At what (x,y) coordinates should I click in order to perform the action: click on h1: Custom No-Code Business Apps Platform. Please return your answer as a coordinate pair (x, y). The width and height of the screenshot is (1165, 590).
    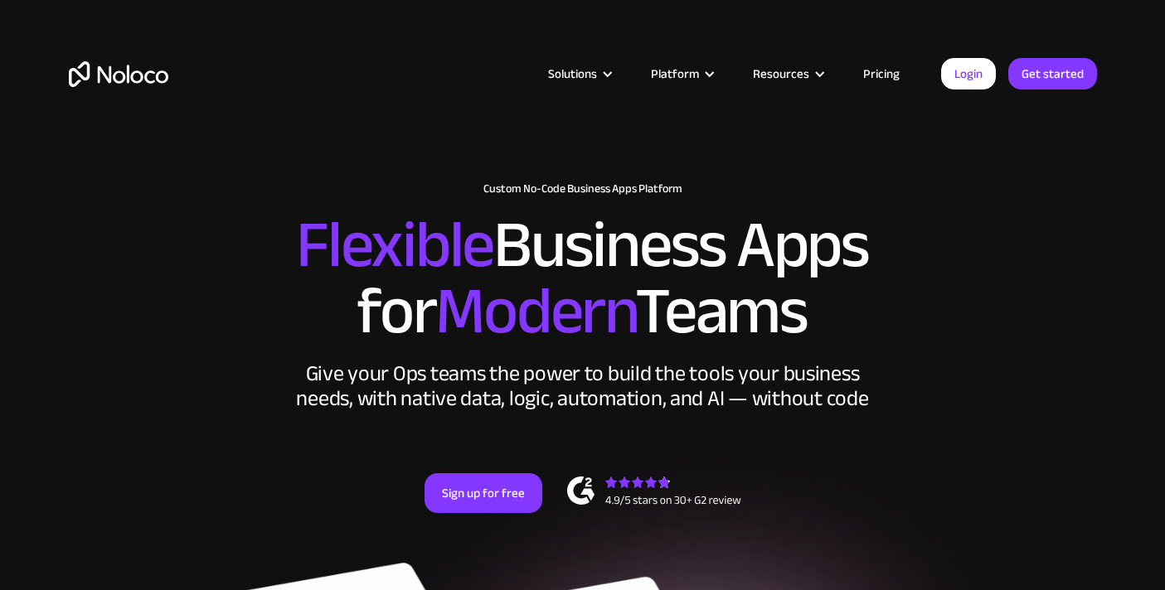
    Looking at the image, I should click on (583, 189).